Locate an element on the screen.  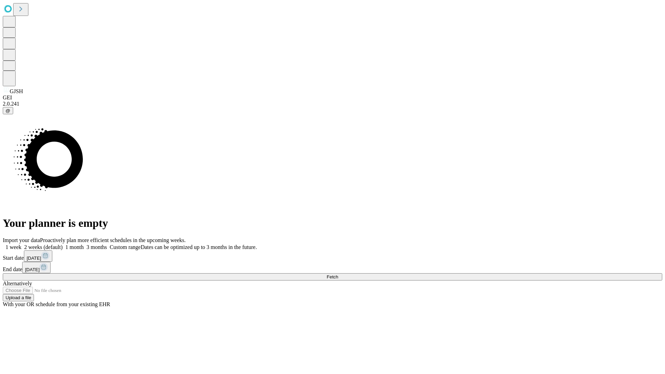
span: 2 weeks (default) is located at coordinates (43, 247).